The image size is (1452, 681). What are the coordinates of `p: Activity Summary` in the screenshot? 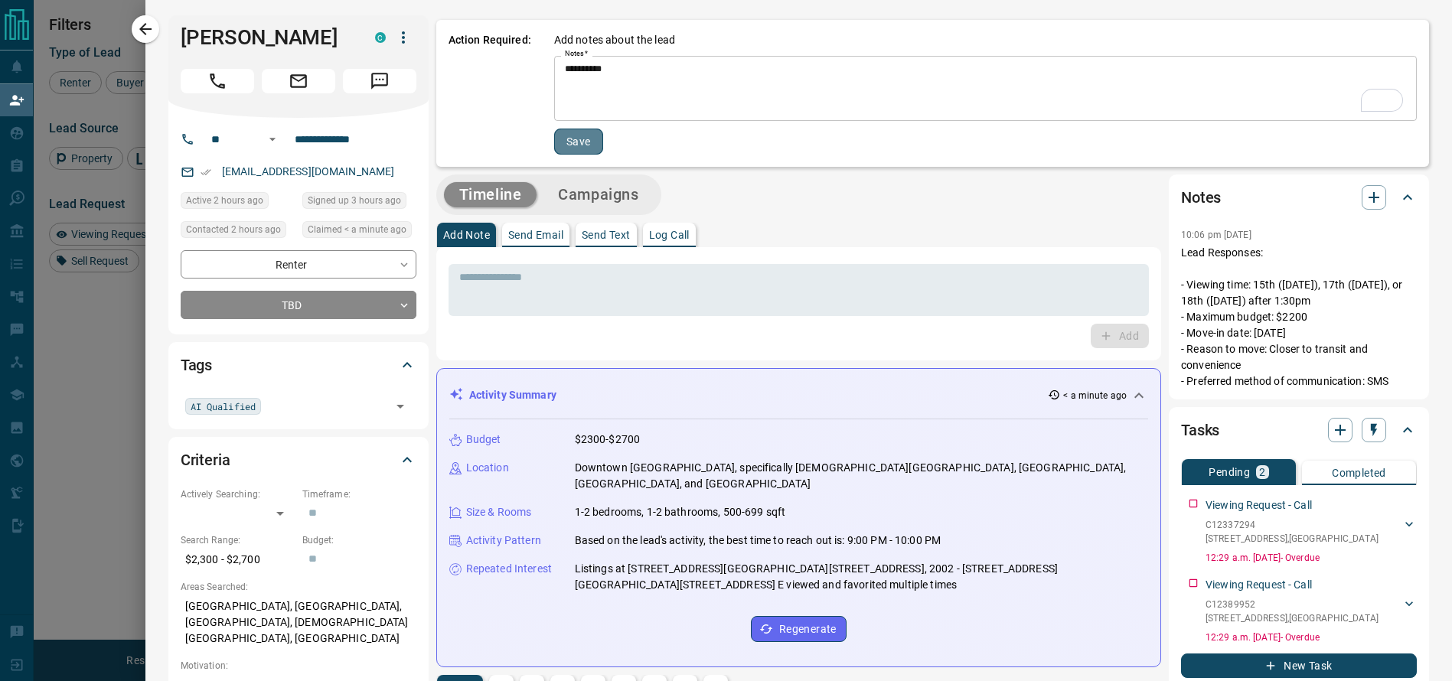 It's located at (513, 395).